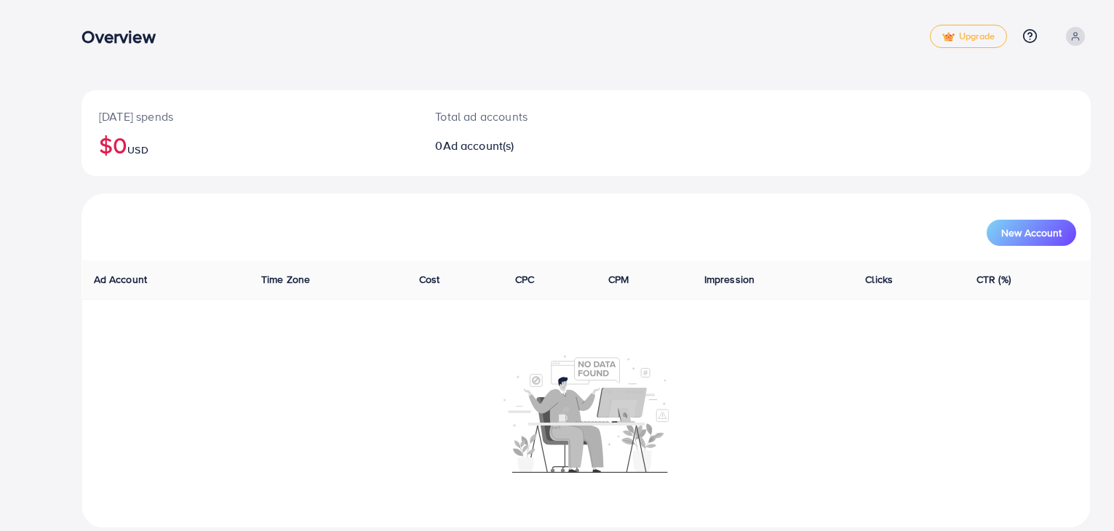  I want to click on span: USD, so click(138, 150).